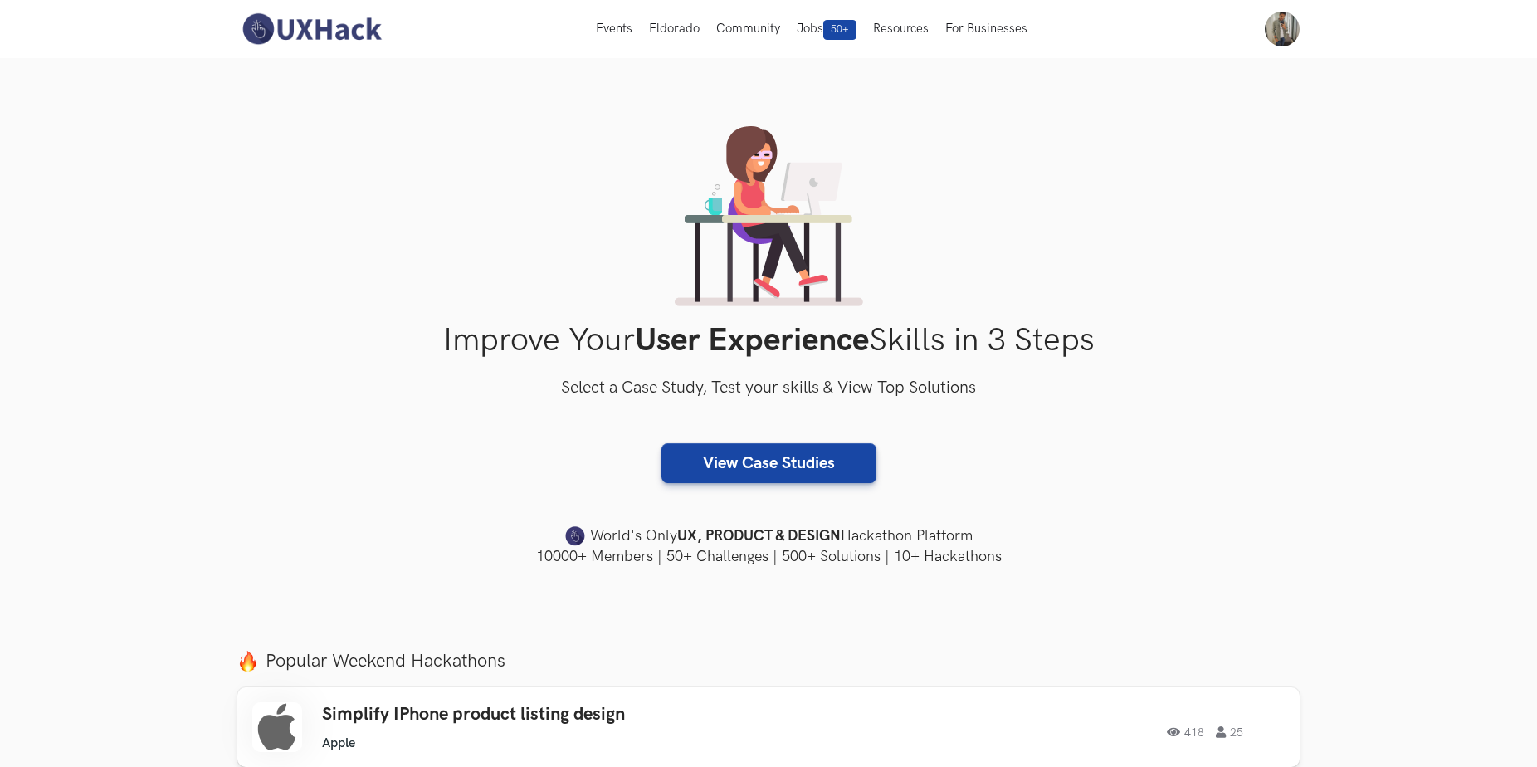 This screenshot has width=1537, height=767. What do you see at coordinates (768, 536) in the screenshot?
I see `h4: World's Only Hackathon Platform` at bounding box center [768, 536].